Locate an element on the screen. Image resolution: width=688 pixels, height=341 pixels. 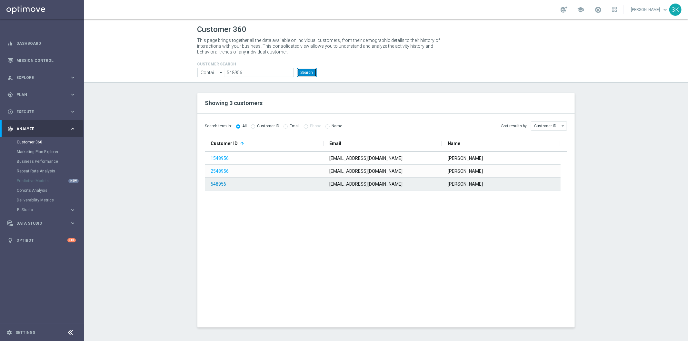
a: Settings is located at coordinates (25, 333).